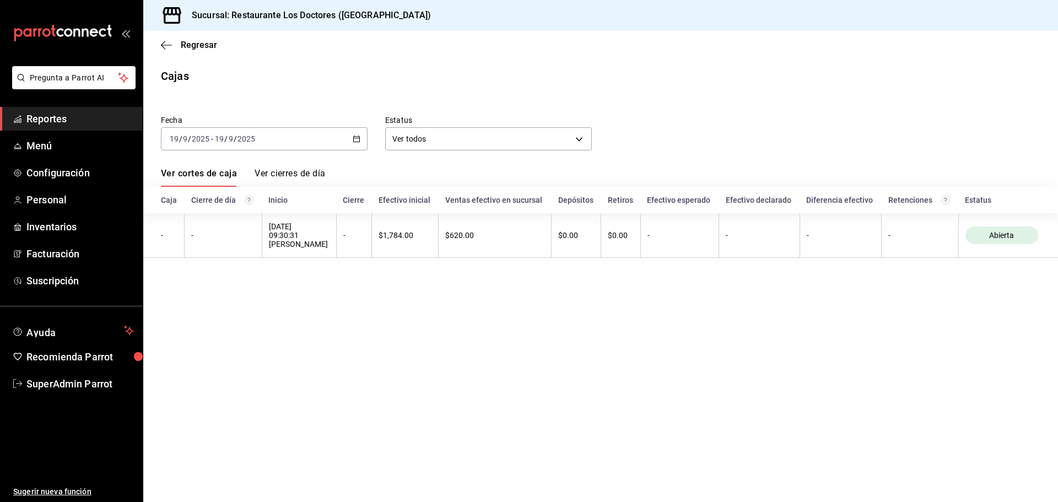  I want to click on div: Retiros, so click(621, 200).